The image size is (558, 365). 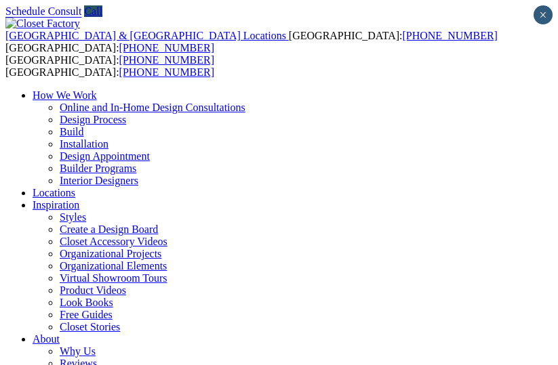 What do you see at coordinates (84, 144) in the screenshot?
I see `a: Installation` at bounding box center [84, 144].